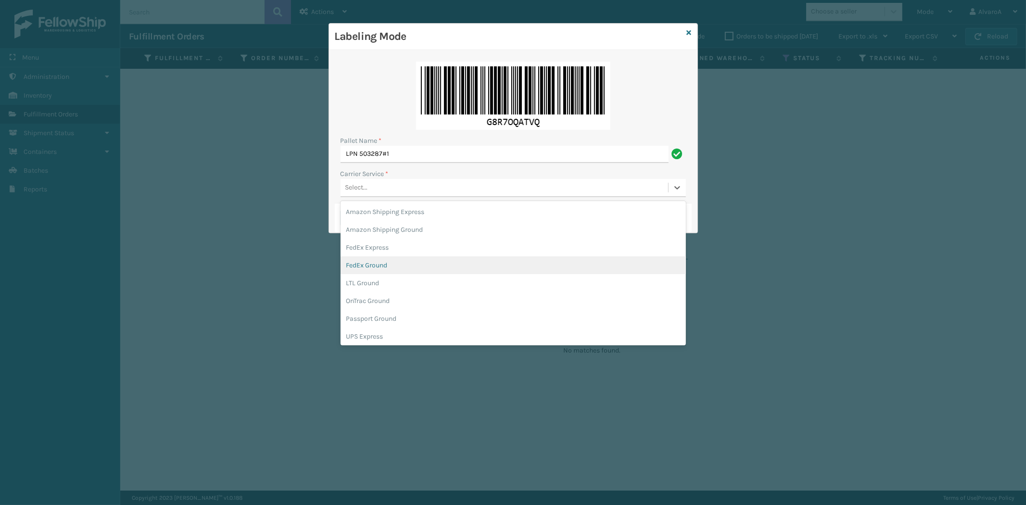  Describe the element at coordinates (513, 212) in the screenshot. I see `div: Amazon Shipping Express` at that location.